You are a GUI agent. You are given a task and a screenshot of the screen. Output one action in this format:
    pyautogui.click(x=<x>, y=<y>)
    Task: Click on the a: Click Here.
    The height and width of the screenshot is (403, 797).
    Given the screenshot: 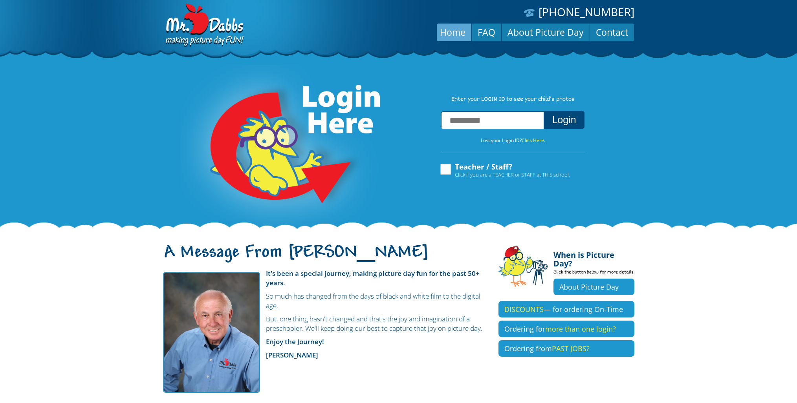 What is the action you would take?
    pyautogui.click(x=533, y=140)
    